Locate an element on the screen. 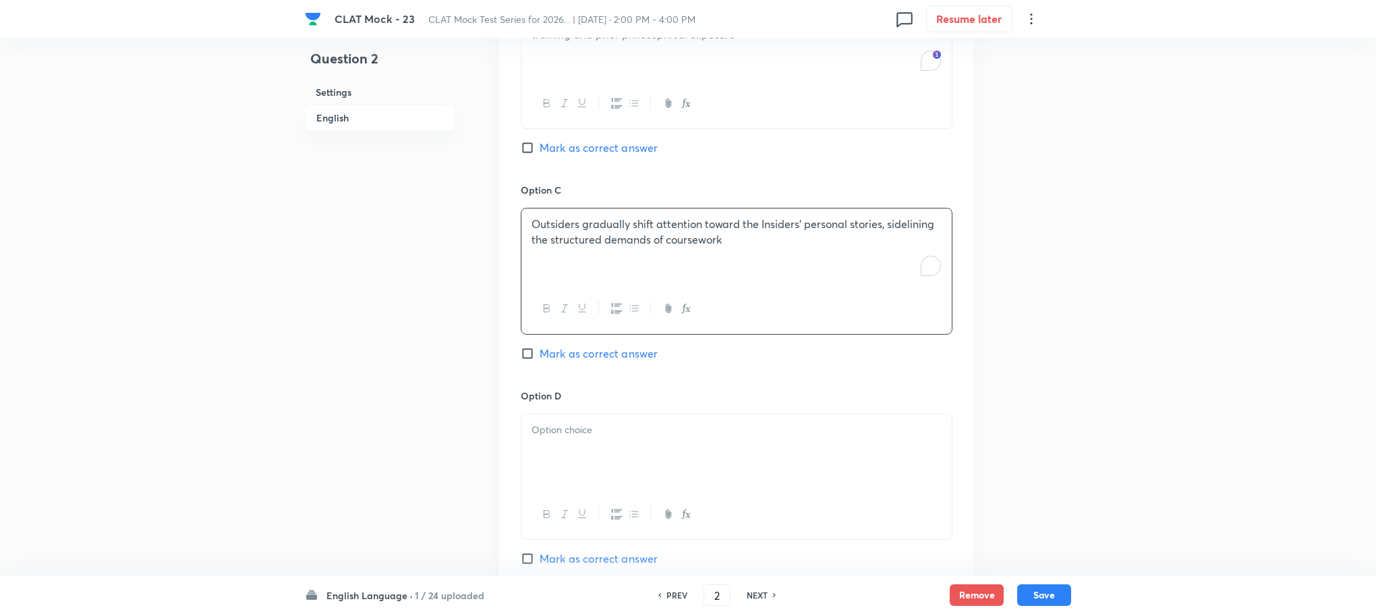 Image resolution: width=1376 pixels, height=614 pixels. img: Company Logo is located at coordinates (313, 19).